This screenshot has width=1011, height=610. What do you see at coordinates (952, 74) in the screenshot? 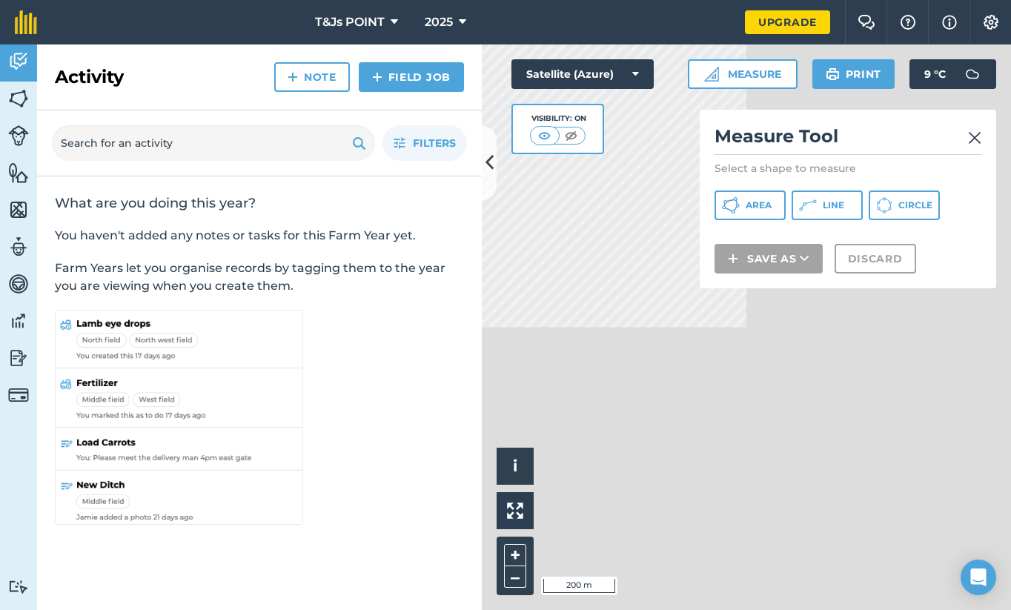
I see `button: 9 °C` at bounding box center [952, 74].